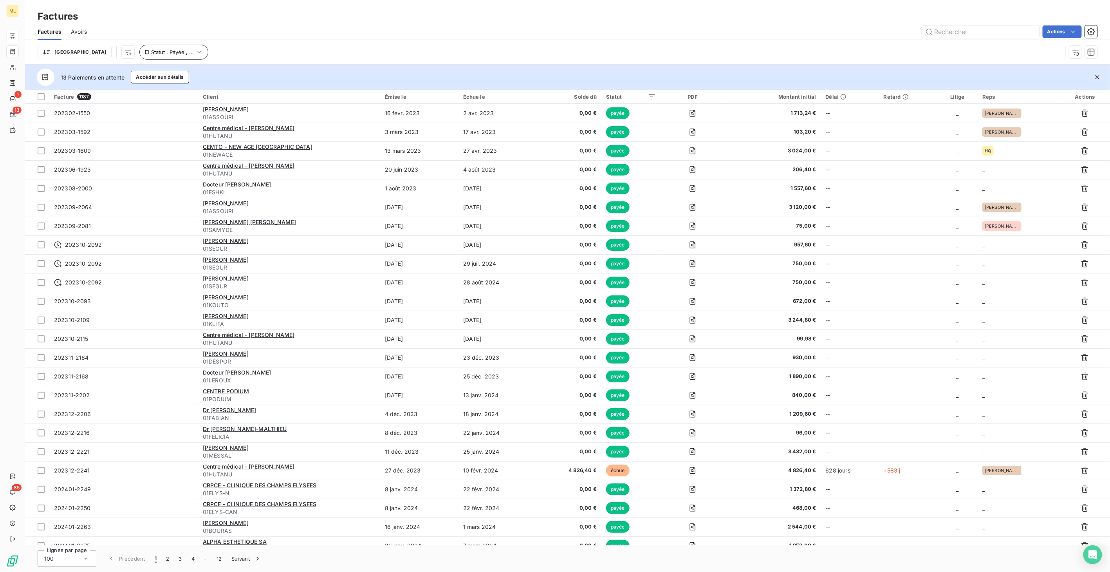 The image size is (1110, 572). What do you see at coordinates (73, 207) in the screenshot?
I see `span: 202309-2064` at bounding box center [73, 207].